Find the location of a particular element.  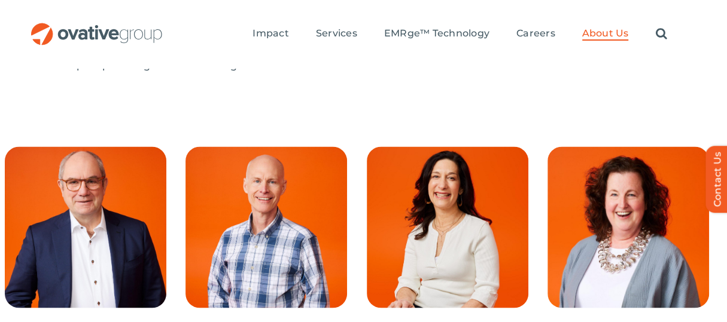

a: Careers is located at coordinates (535, 34).